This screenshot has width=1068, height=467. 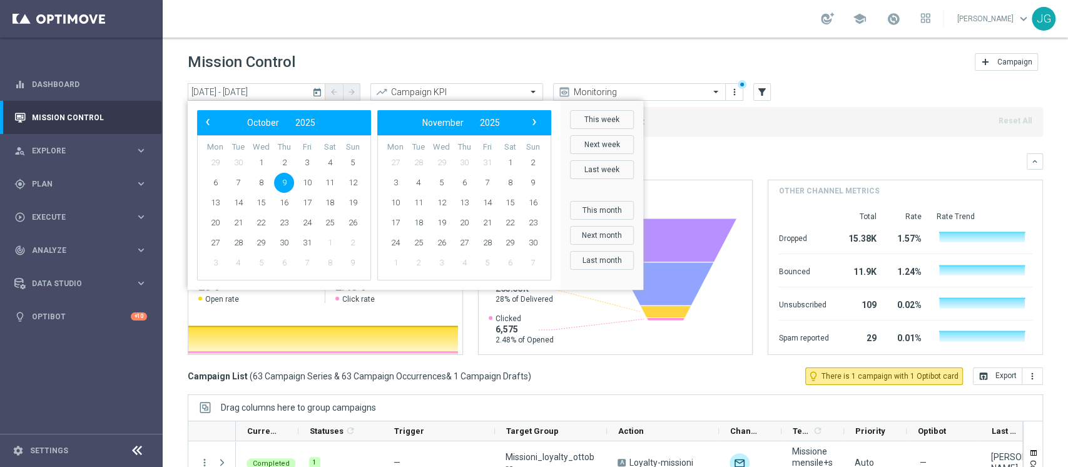 I want to click on span: 30, so click(x=464, y=163).